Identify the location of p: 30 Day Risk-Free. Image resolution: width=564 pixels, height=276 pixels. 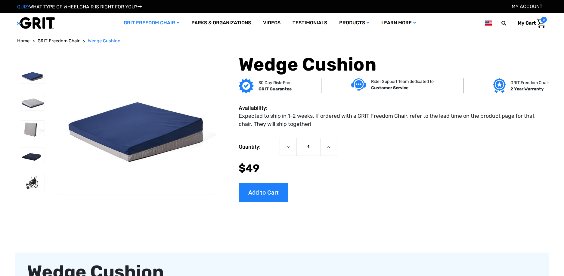
(275, 83).